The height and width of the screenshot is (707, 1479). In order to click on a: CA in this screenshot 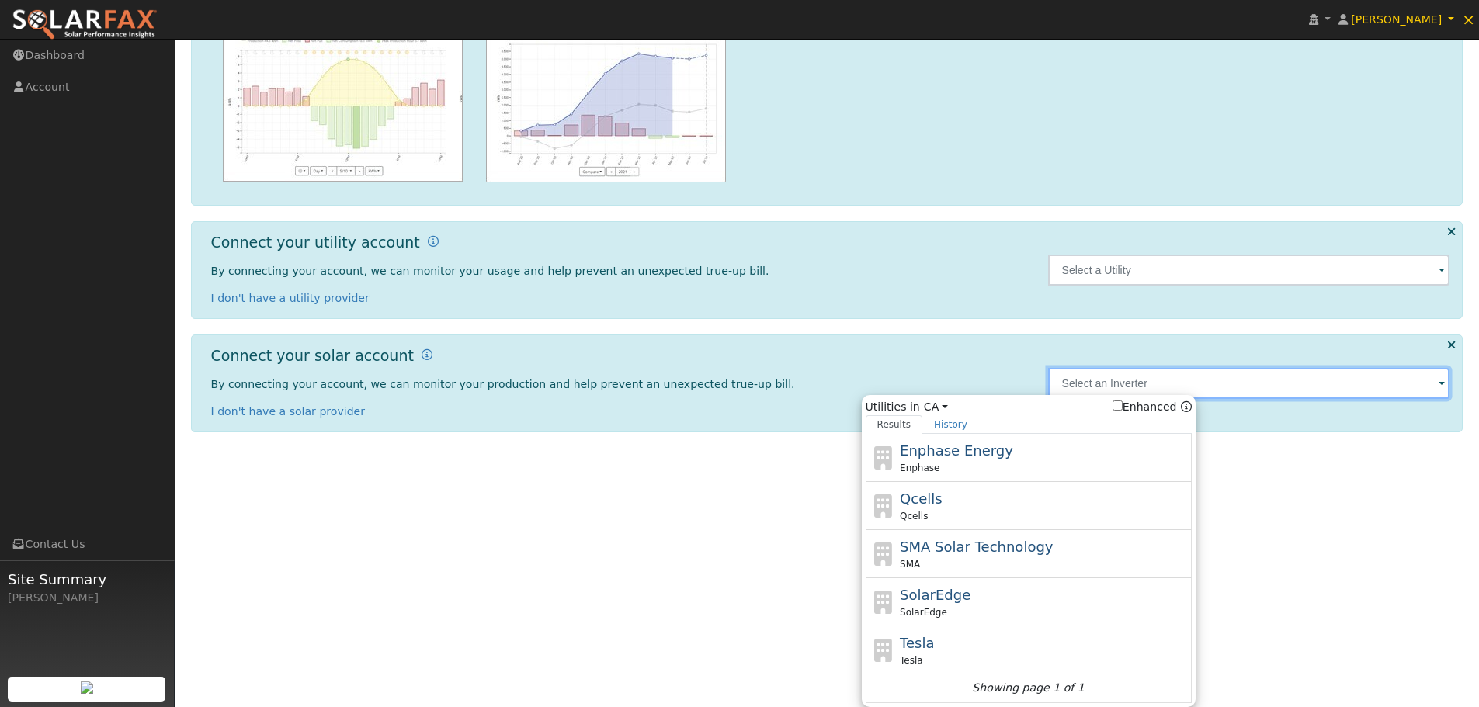, I will do `click(936, 407)`.